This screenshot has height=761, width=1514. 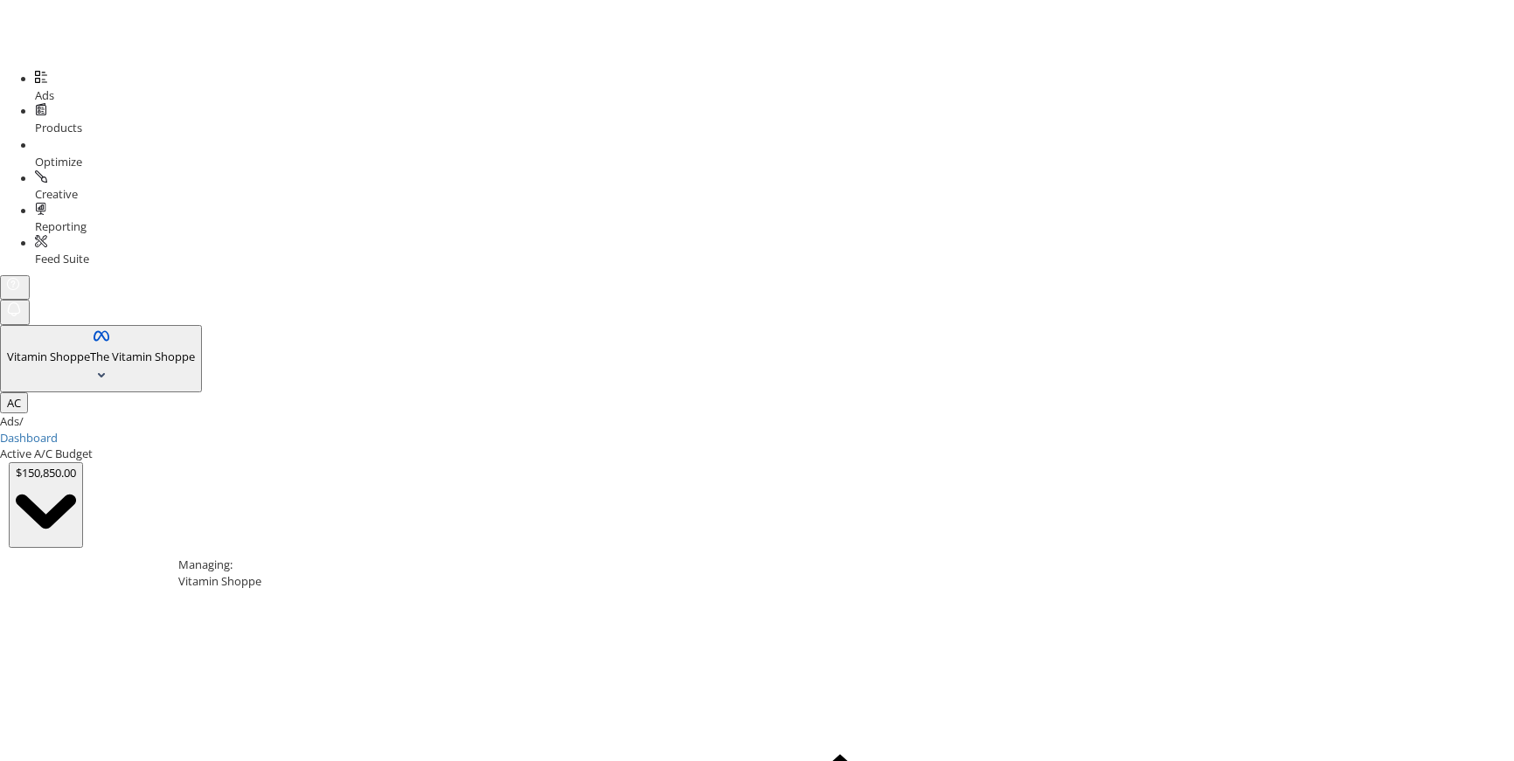 What do you see at coordinates (840, 581) in the screenshot?
I see `div: Vitamin Shoppe` at bounding box center [840, 581].